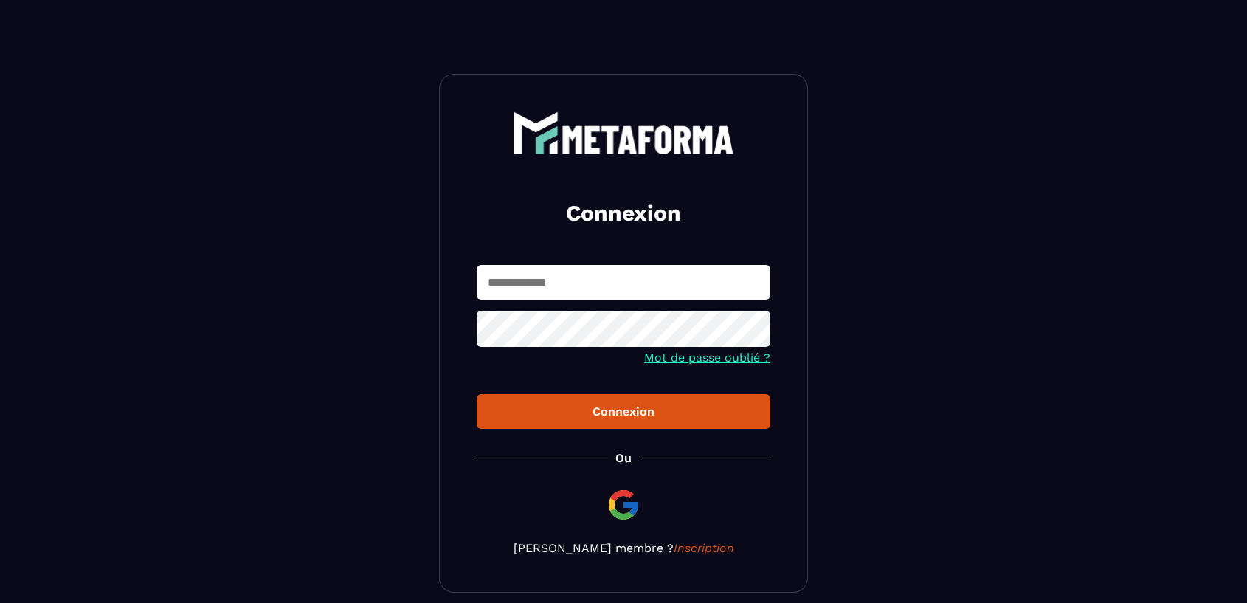 The height and width of the screenshot is (603, 1247). Describe the element at coordinates (624, 505) in the screenshot. I see `img: google` at that location.